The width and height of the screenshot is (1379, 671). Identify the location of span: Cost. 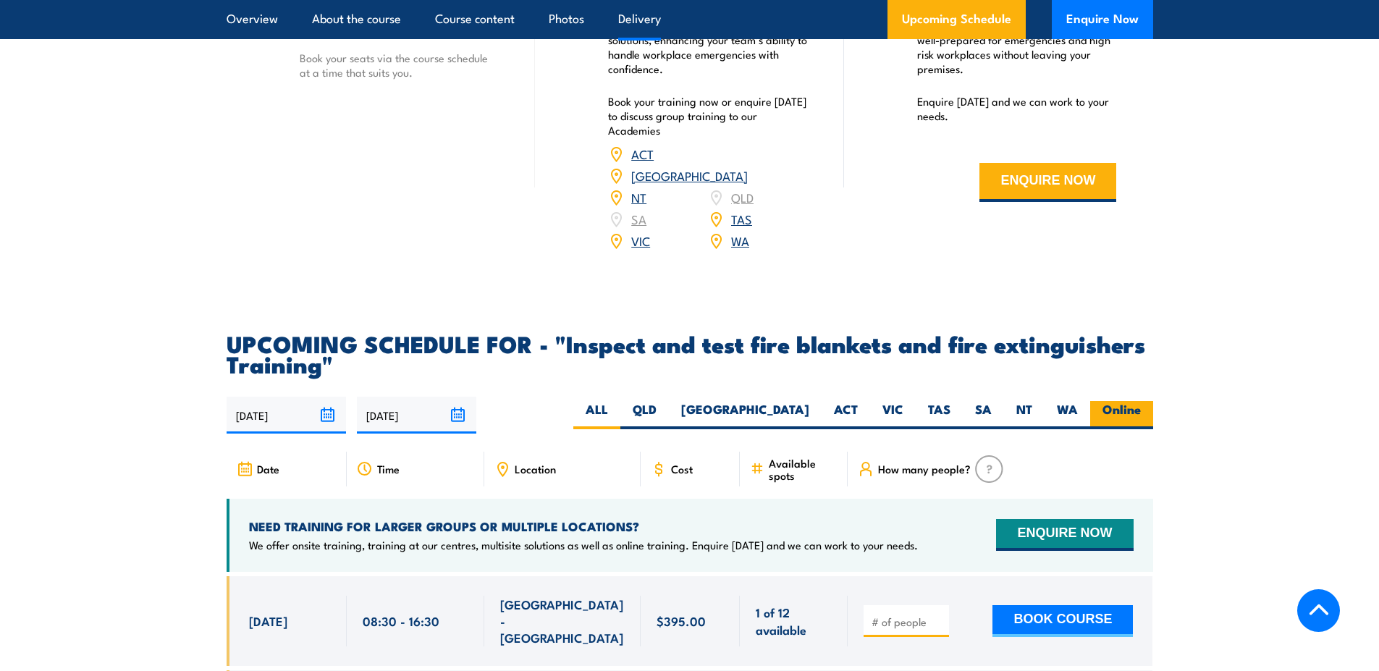
(682, 468).